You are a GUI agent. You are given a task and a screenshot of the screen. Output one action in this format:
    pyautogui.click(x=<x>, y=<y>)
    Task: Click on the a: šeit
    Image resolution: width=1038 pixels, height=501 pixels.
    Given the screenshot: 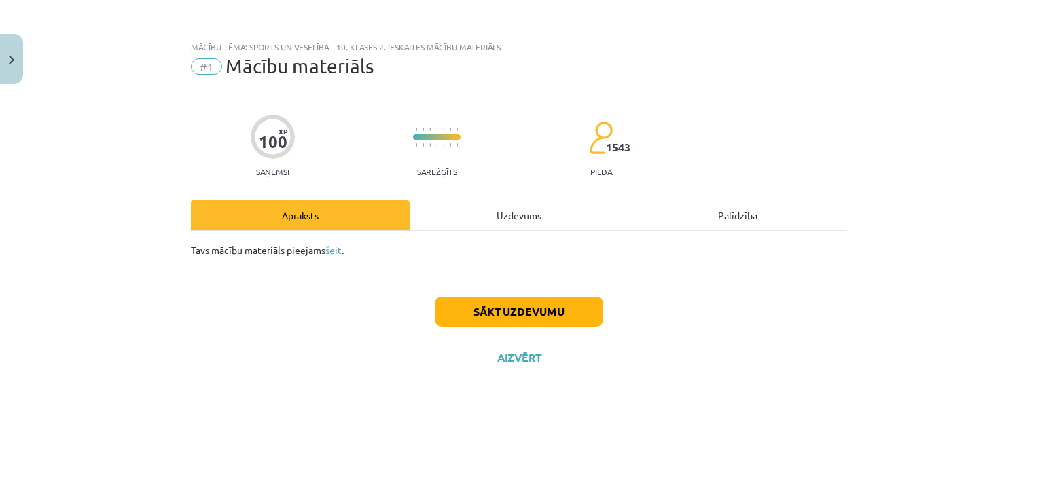 What is the action you would take?
    pyautogui.click(x=334, y=250)
    